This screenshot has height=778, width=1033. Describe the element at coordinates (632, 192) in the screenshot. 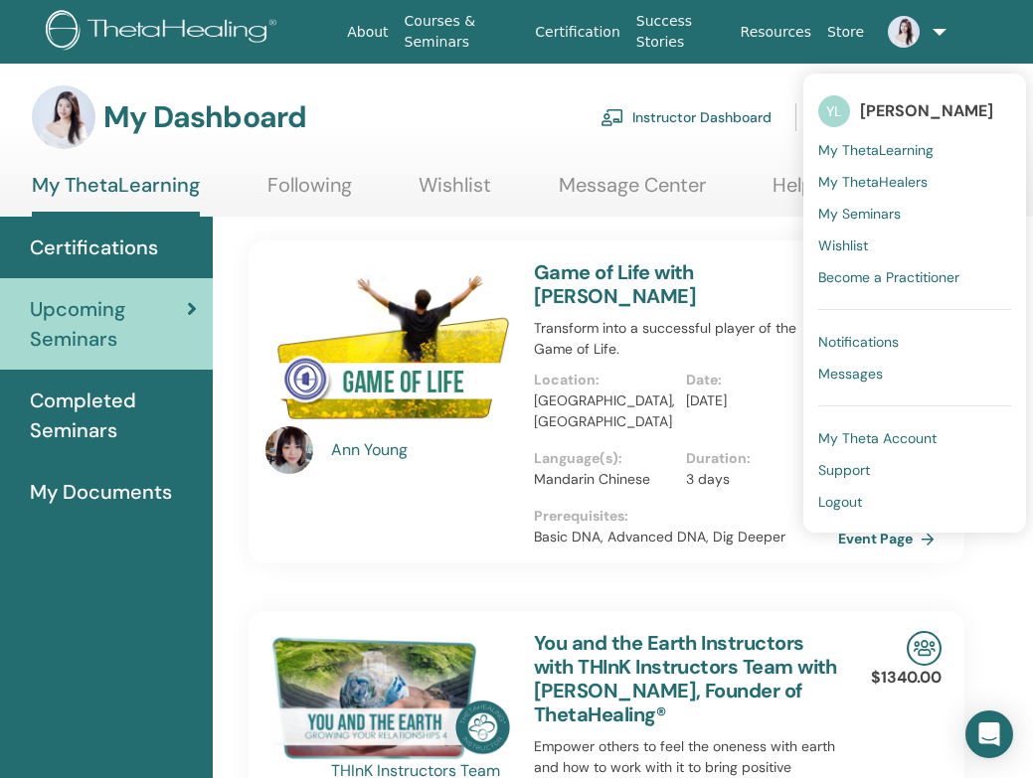

I see `a: Message Center` at that location.